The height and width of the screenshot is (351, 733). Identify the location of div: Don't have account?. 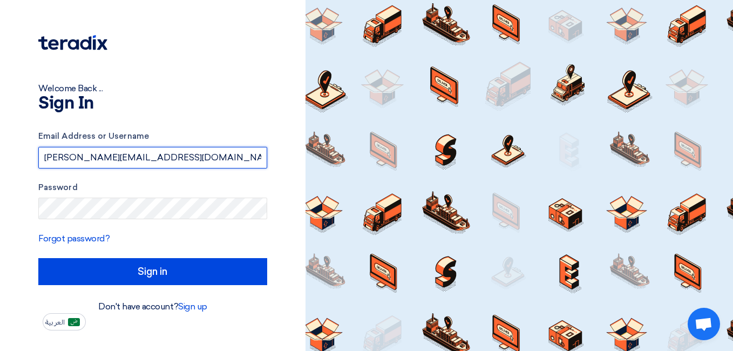
(153, 306).